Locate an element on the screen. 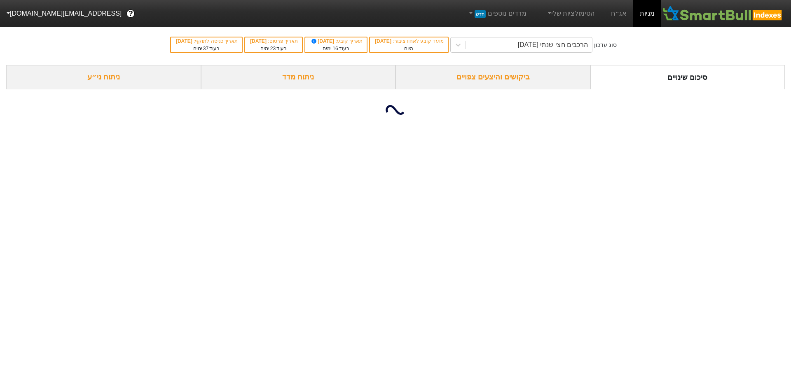  div: ביקושים והיצעים צפויים is located at coordinates (493, 77).